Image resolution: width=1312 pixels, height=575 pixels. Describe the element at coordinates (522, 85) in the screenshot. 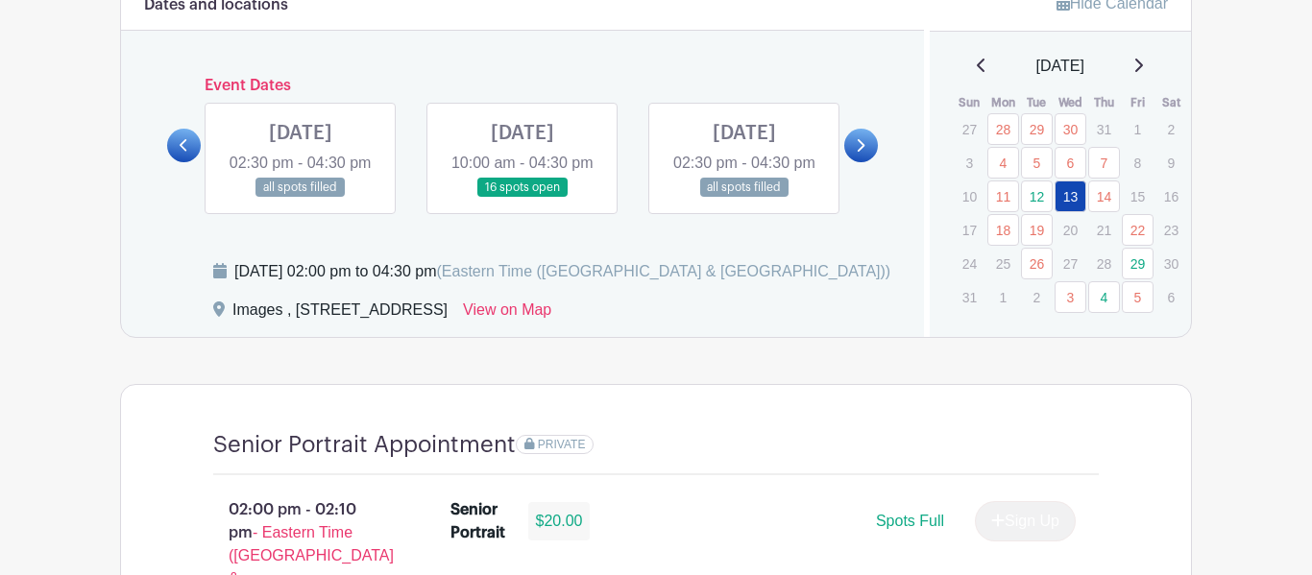

I see `h6: Event Dates` at that location.